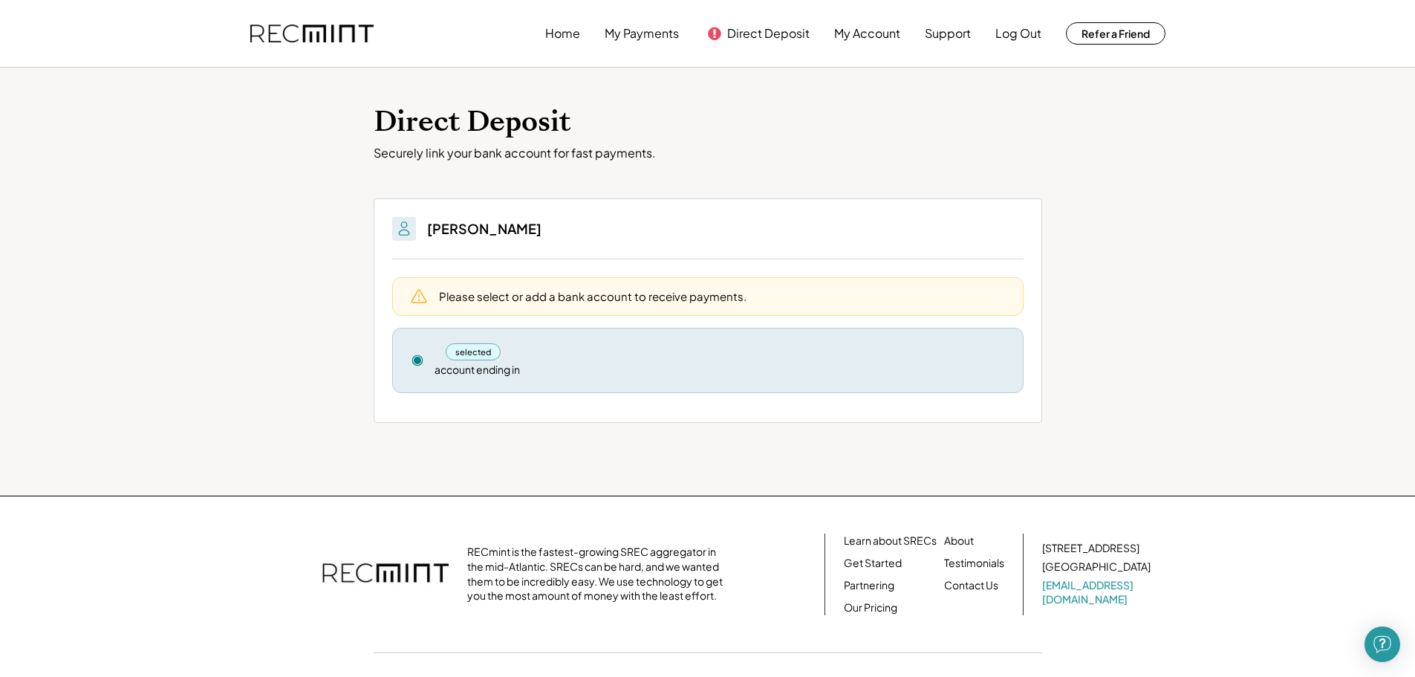  Describe the element at coordinates (1116, 33) in the screenshot. I see `button: Refer a Friend` at that location.